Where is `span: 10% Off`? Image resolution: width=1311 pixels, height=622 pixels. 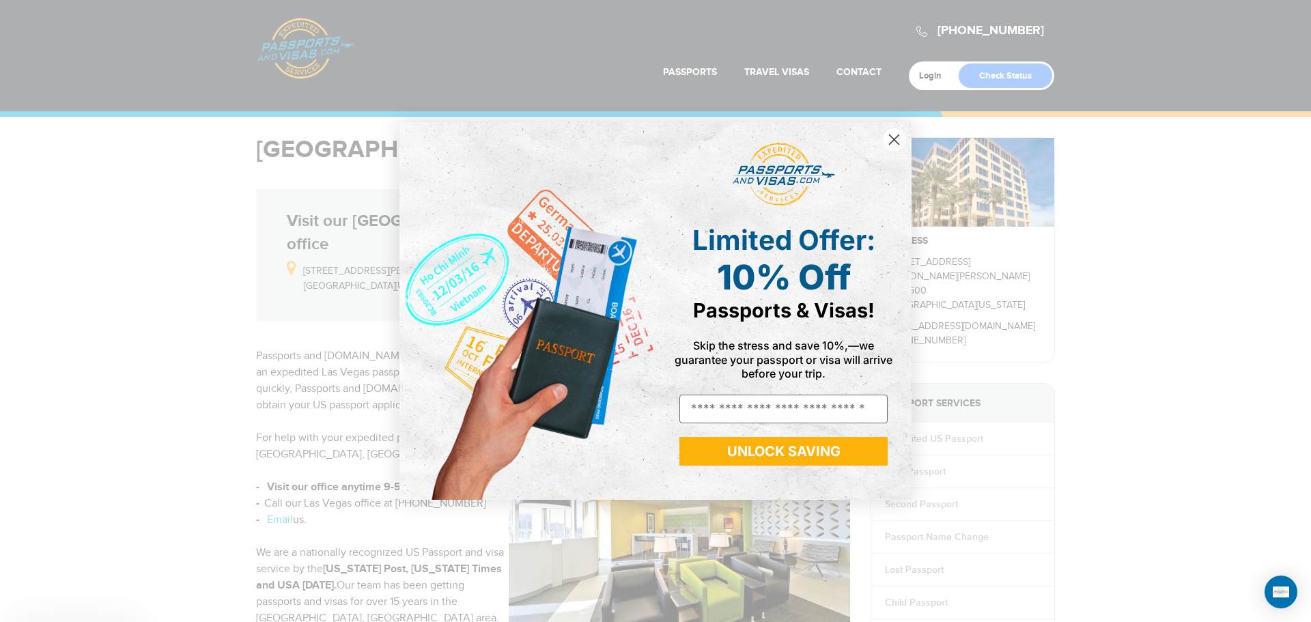
span: 10% Off is located at coordinates (784, 277).